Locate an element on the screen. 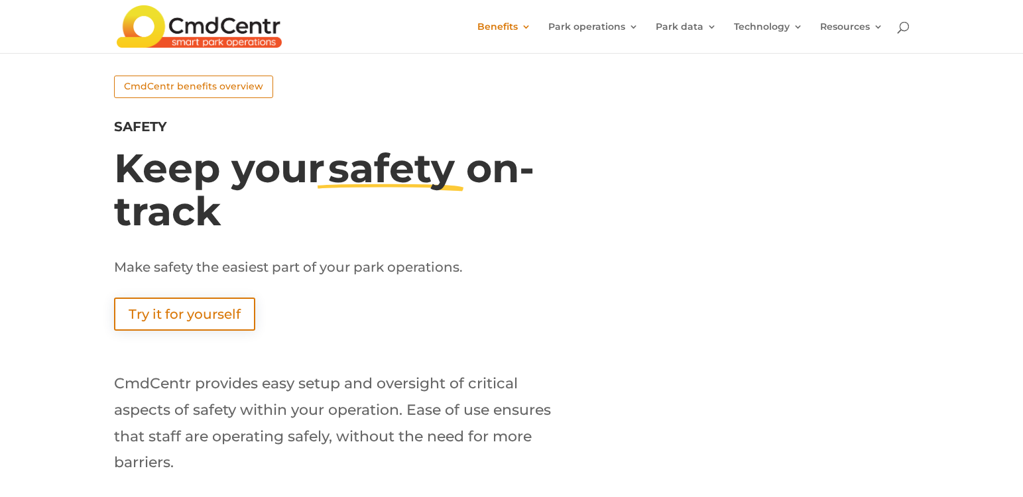 This screenshot has width=1023, height=497. a: CmdCentr benefits overview is located at coordinates (194, 87).